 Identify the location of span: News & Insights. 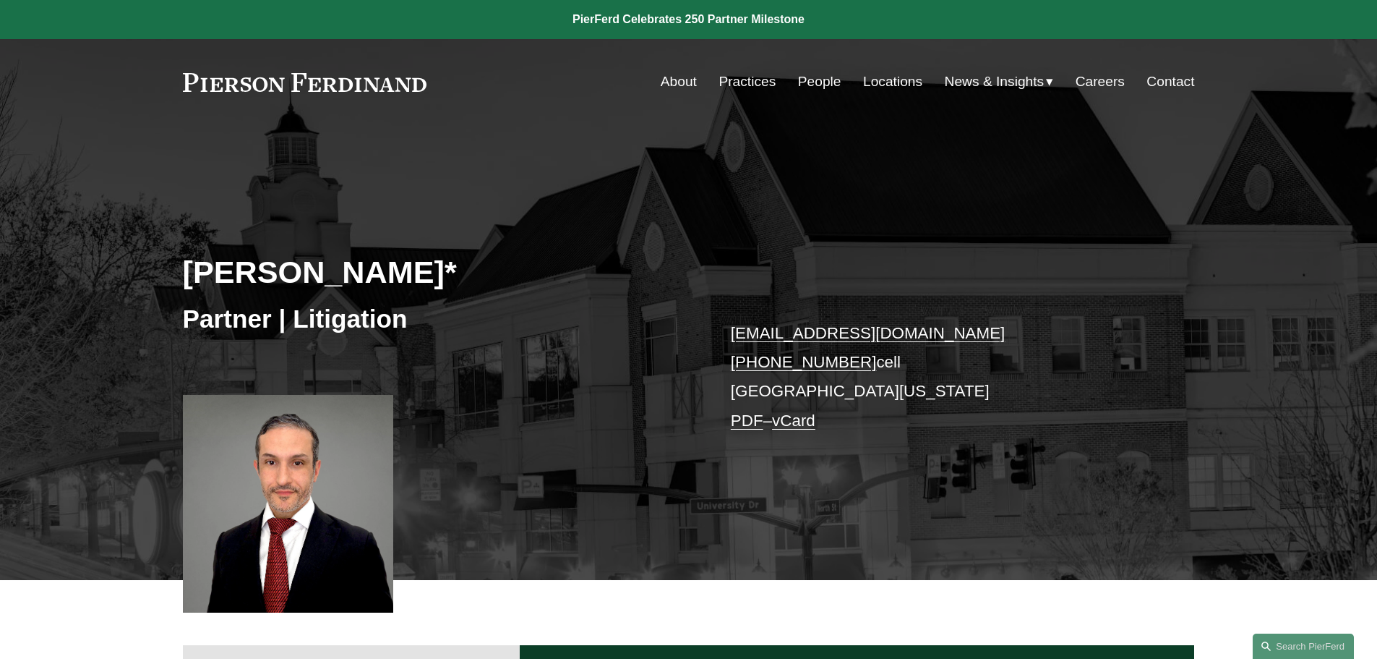
(995, 82).